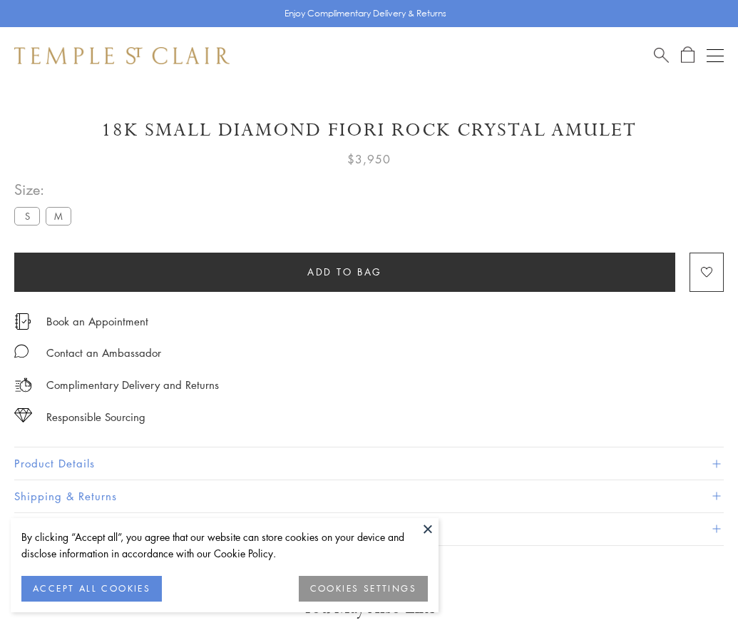 The width and height of the screenshot is (738, 623). I want to click on span: $3,950, so click(369, 159).